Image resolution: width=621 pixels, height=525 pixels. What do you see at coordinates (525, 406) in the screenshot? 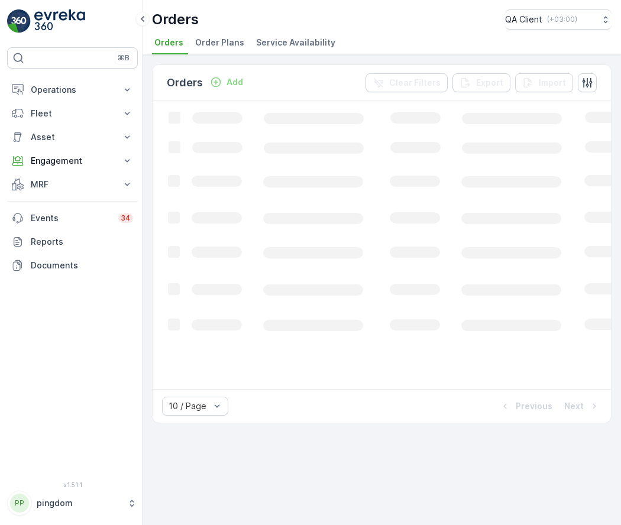
I see `button: Previous` at bounding box center [525, 406].